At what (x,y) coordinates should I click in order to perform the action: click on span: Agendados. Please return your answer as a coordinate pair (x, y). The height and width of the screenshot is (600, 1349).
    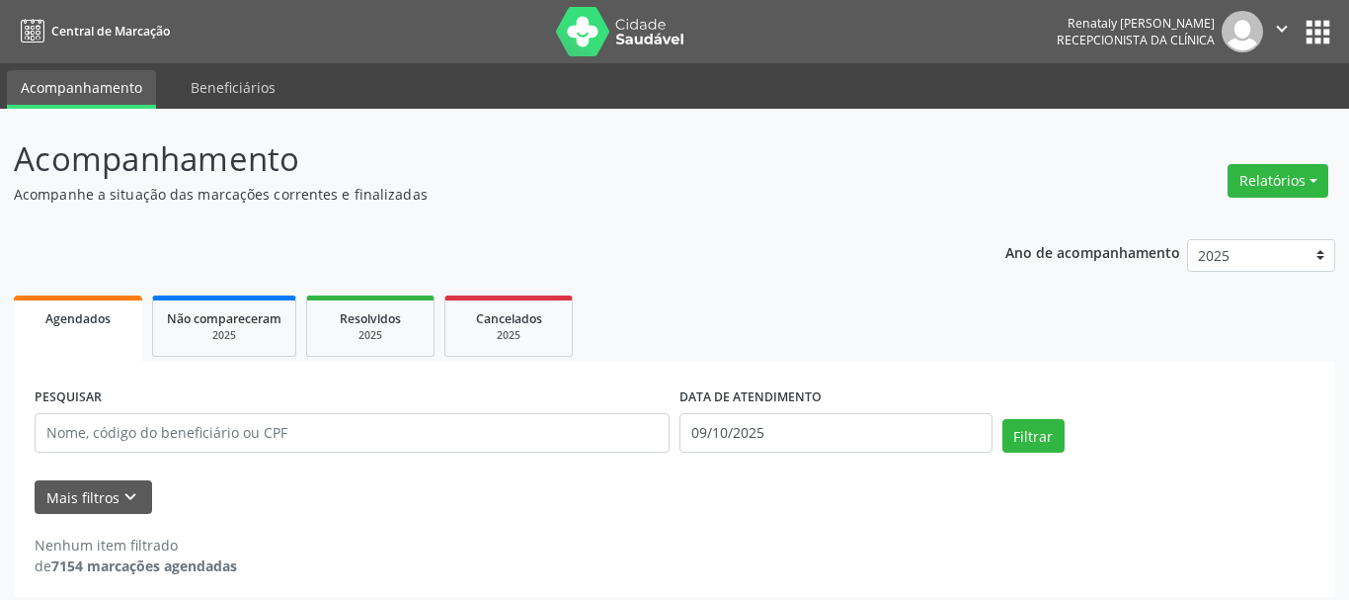
    Looking at the image, I should click on (78, 318).